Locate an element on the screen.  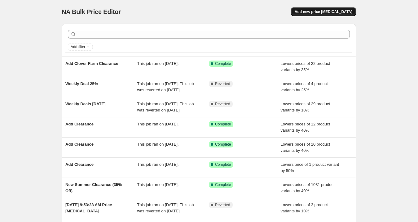
span: Lowers price of 1 product variant by 50% is located at coordinates (310, 167).